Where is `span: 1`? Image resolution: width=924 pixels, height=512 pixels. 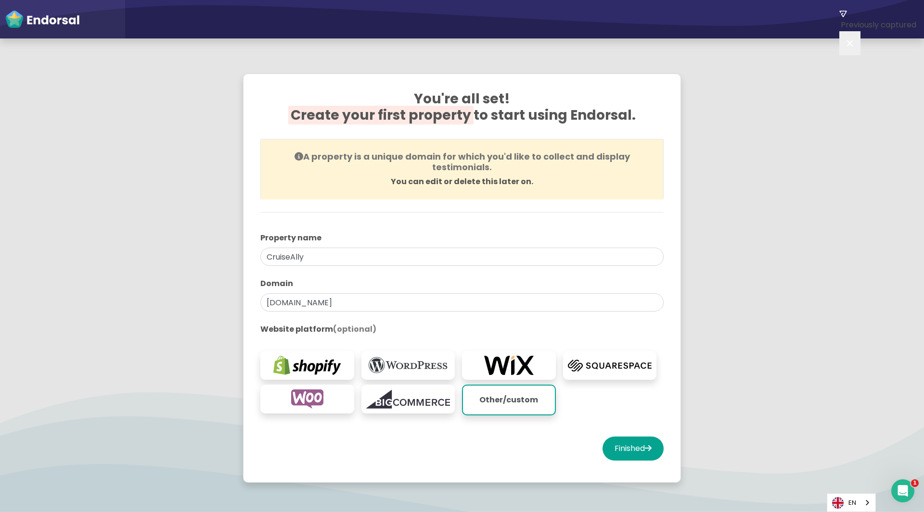
span: 1 is located at coordinates (915, 484).